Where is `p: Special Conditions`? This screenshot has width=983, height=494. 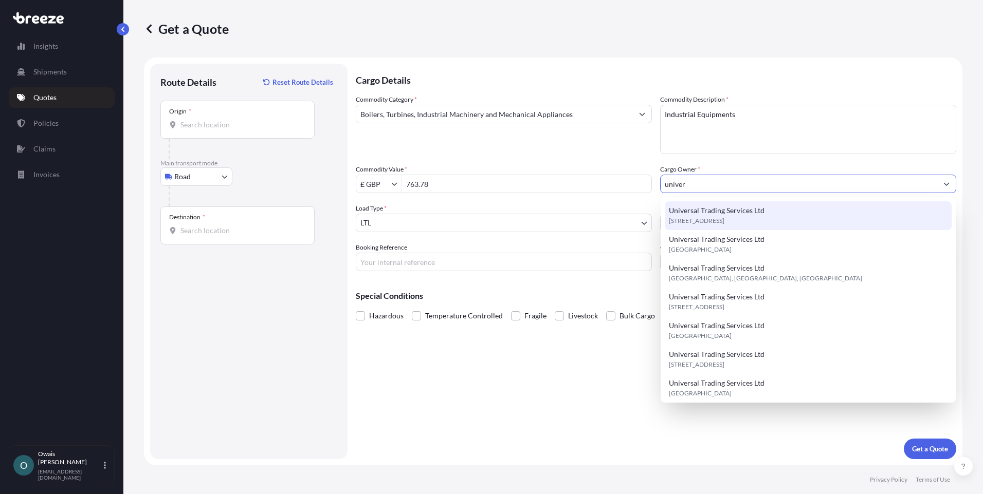 p: Special Conditions is located at coordinates (656, 296).